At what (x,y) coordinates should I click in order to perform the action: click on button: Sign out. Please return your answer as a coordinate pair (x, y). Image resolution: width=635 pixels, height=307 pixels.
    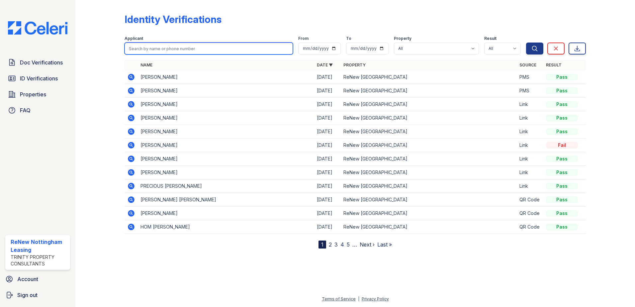
    Looking at the image, I should click on (38, 295).